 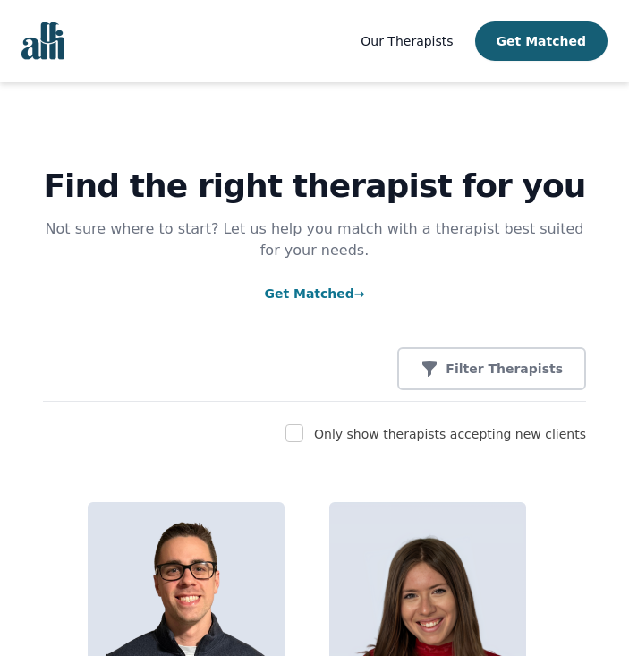 I want to click on h1: Find the right therapist for you, so click(x=314, y=186).